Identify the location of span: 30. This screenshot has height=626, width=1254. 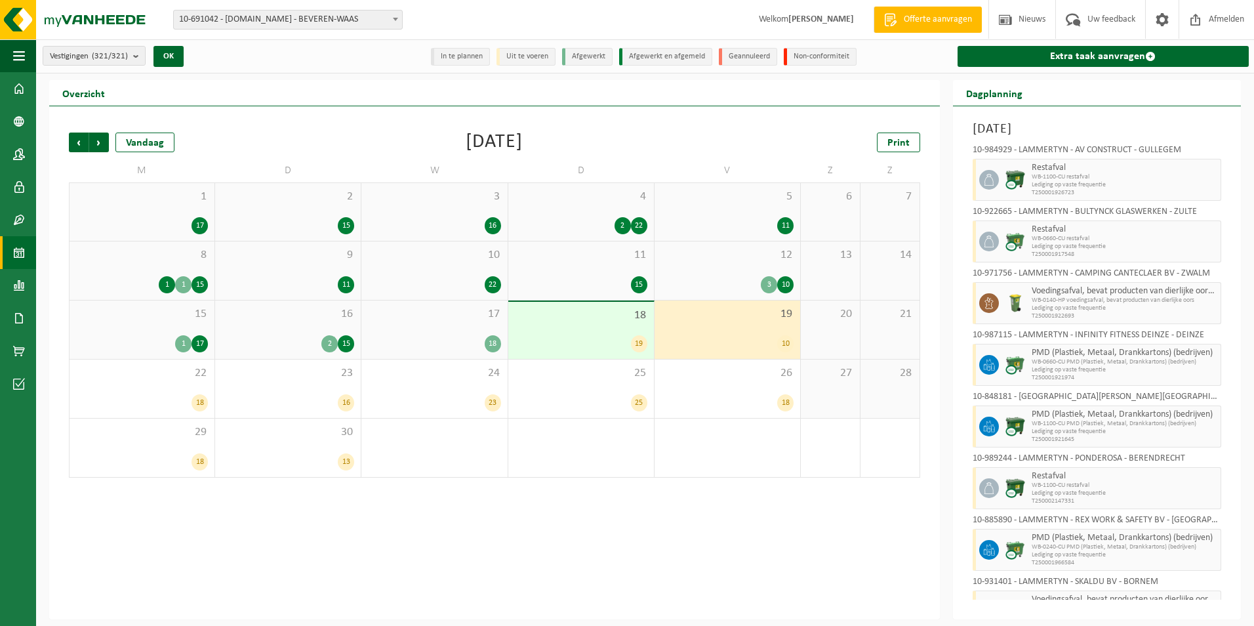
(288, 432).